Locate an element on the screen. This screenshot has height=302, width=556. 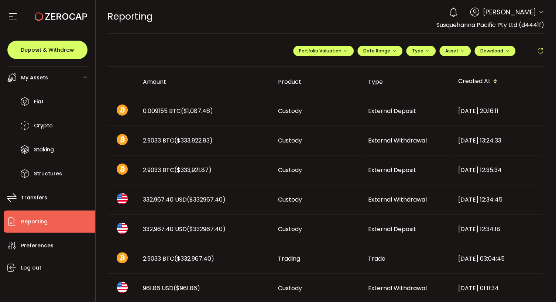
button: Date Range is located at coordinates (380, 51).